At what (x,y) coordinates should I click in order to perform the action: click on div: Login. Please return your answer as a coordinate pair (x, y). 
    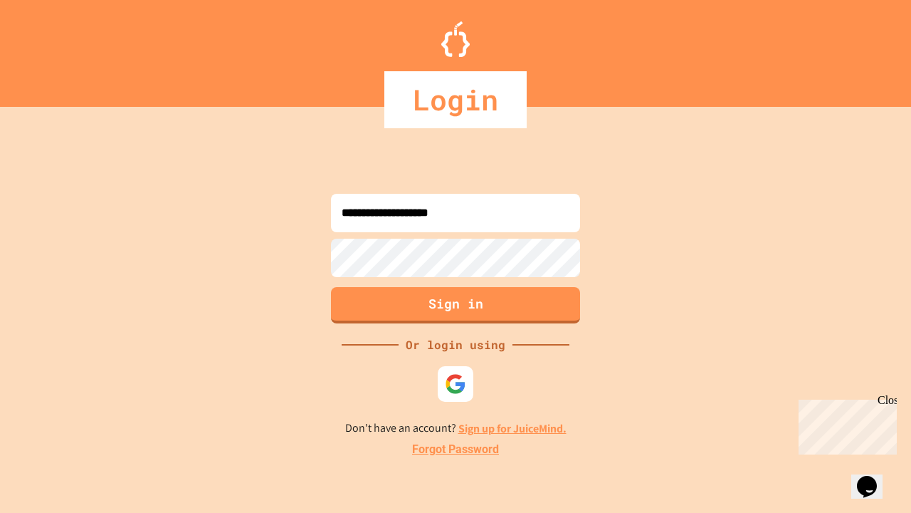
    Looking at the image, I should click on (456, 100).